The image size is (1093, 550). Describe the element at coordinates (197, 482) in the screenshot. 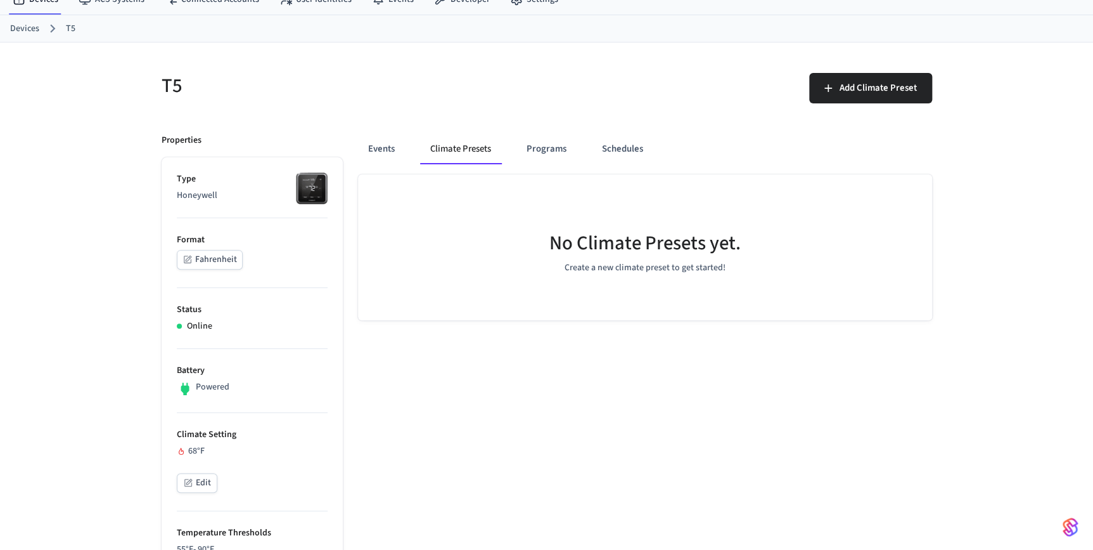

I see `button: Edit` at that location.